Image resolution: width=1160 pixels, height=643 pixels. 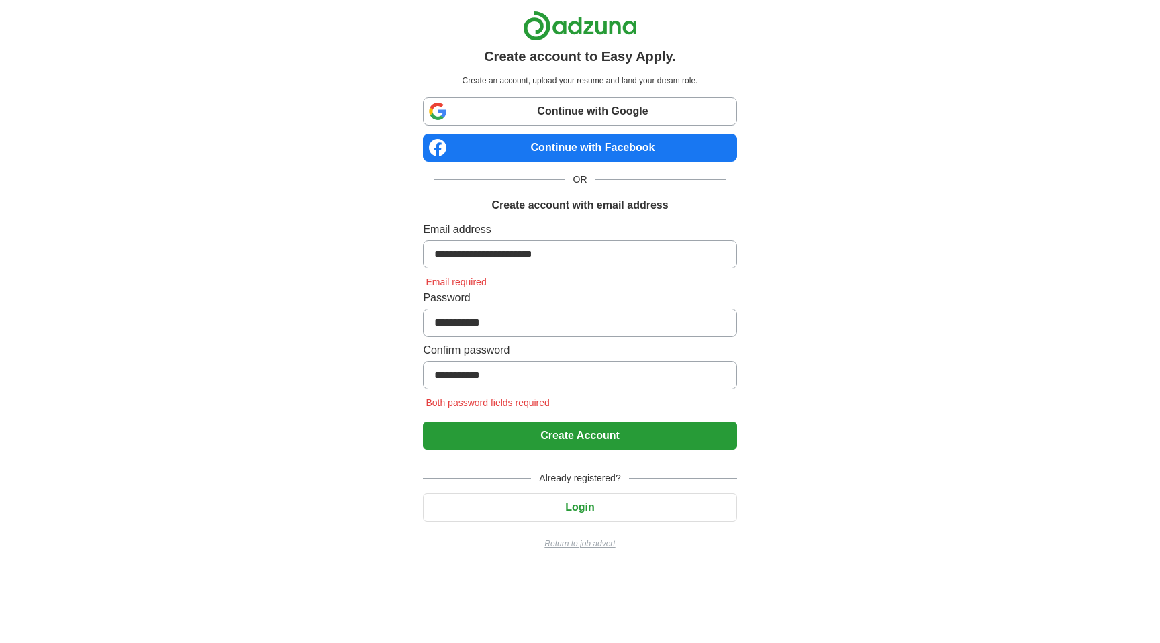 I want to click on span: Email required, so click(x=456, y=282).